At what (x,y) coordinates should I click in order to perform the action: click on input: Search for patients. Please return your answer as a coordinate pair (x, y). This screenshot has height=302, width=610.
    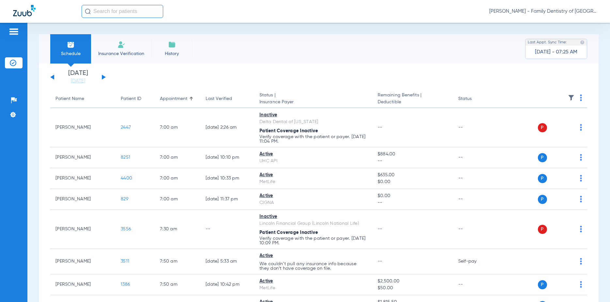
    Looking at the image, I should click on (122, 11).